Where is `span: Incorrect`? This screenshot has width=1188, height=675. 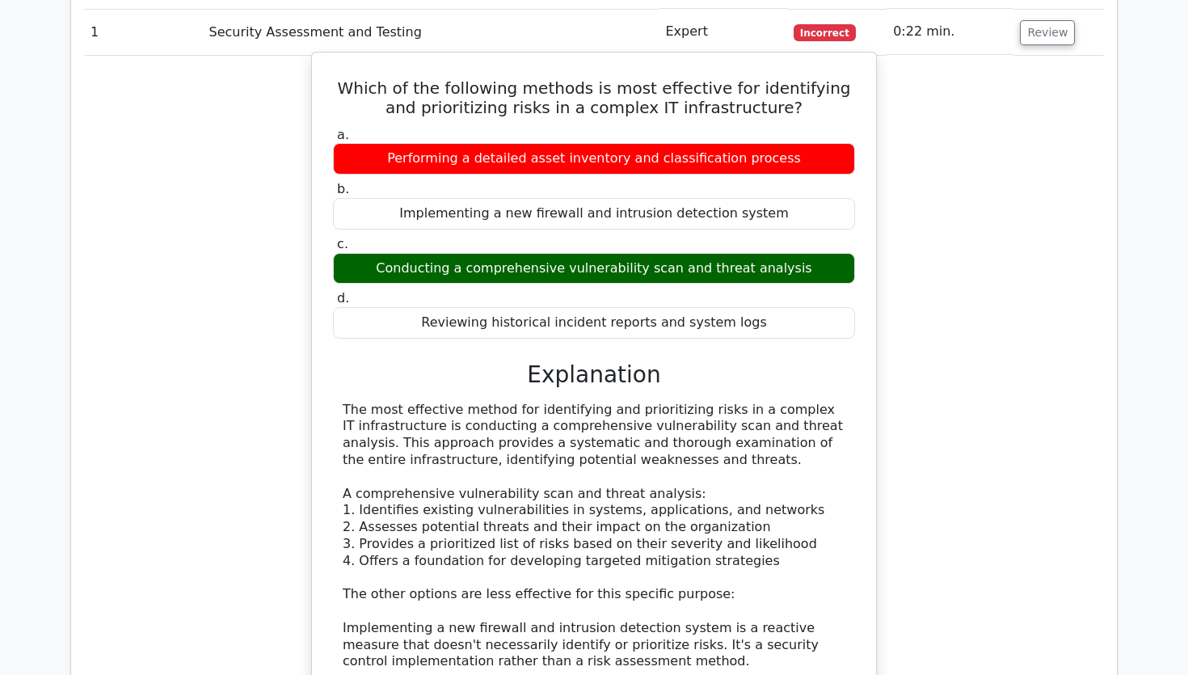 span: Incorrect is located at coordinates (825, 32).